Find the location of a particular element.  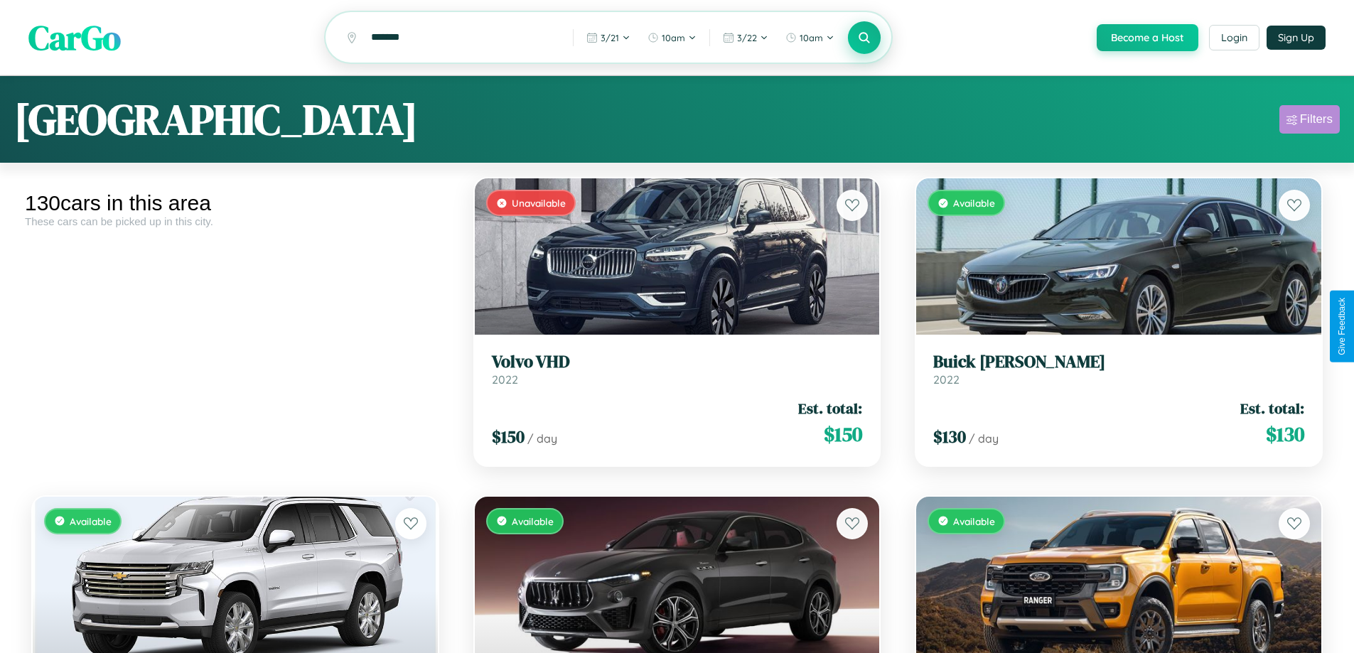

span: 3 / 21 is located at coordinates (610, 38).